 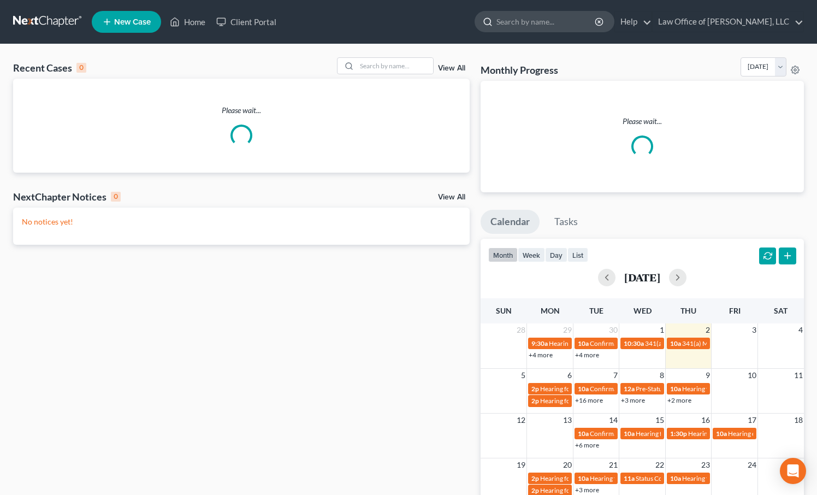 What do you see at coordinates (780, 310) in the screenshot?
I see `span: Sat` at bounding box center [780, 310].